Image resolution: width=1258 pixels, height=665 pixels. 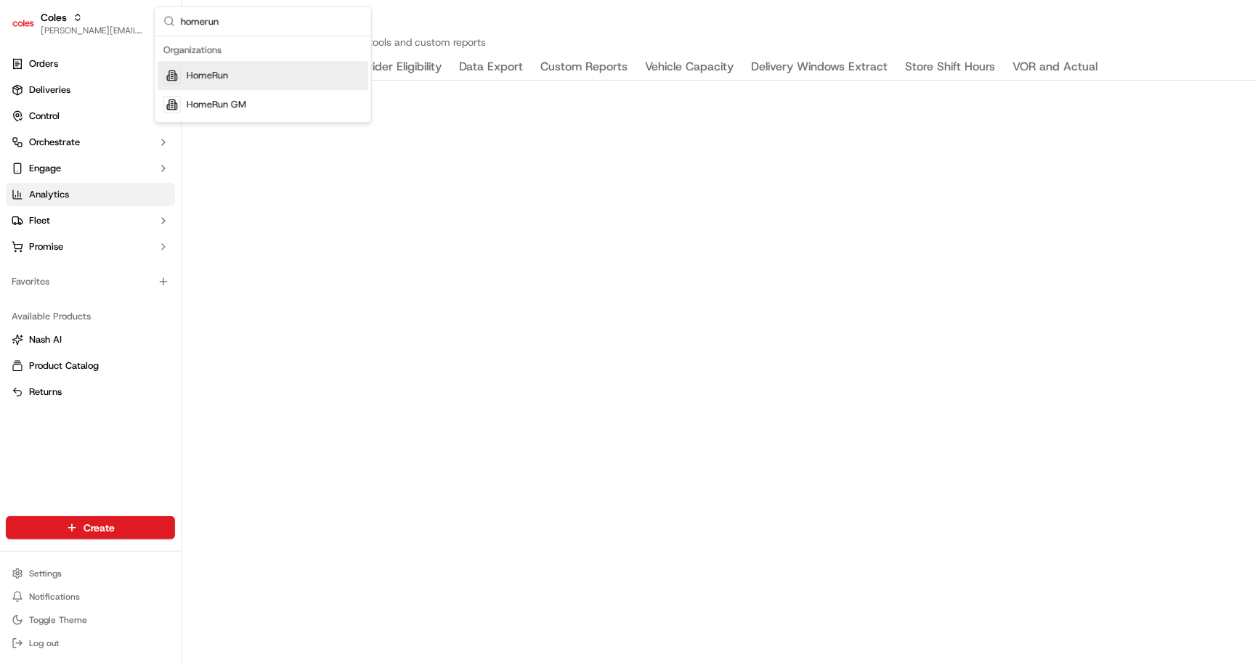 I want to click on img: Ben Goodger, so click(x=26, y=262).